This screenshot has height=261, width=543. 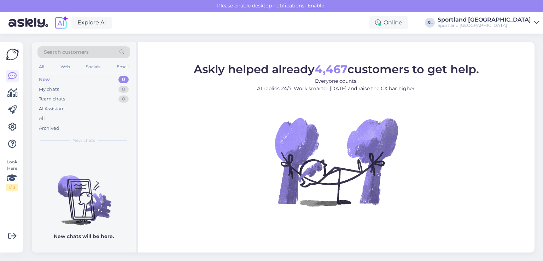 What do you see at coordinates (430, 23) in the screenshot?
I see `div: SL` at bounding box center [430, 23].